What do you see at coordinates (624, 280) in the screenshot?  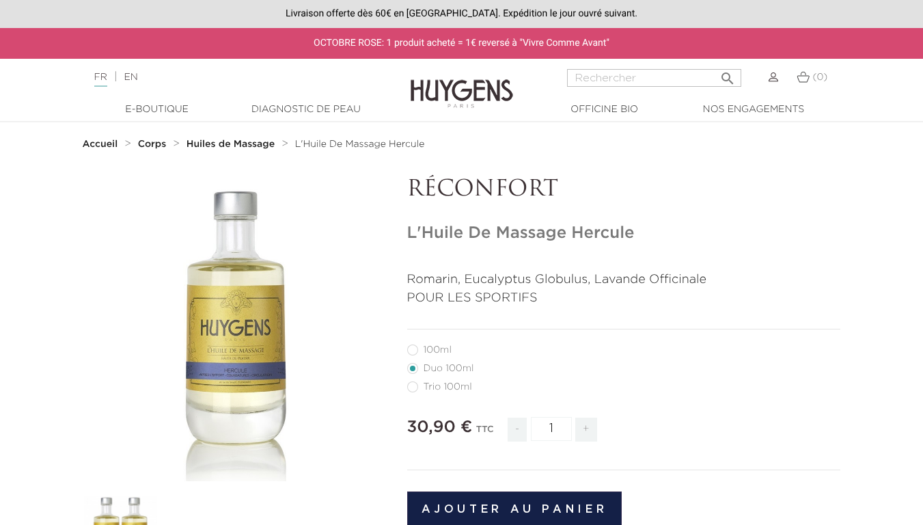 I see `p: Romarin, Eucalyptus Globulus, Lavande Officinale` at bounding box center [624, 280].